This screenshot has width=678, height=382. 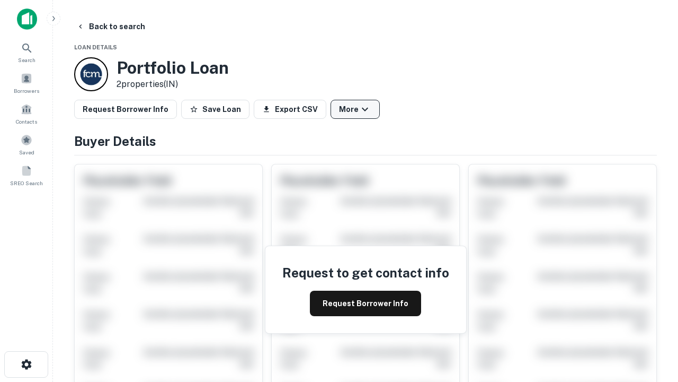 What do you see at coordinates (215, 109) in the screenshot?
I see `button: Save Loan` at bounding box center [215, 109].